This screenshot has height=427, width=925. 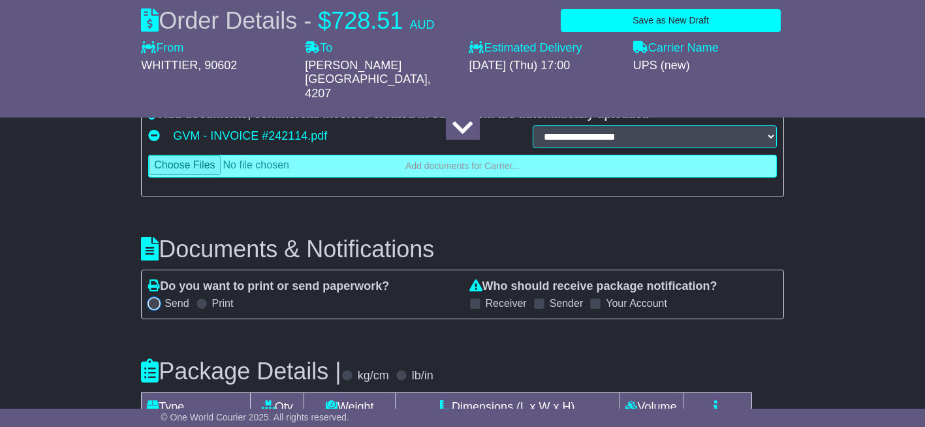 I want to click on span: , 90602, so click(x=217, y=65).